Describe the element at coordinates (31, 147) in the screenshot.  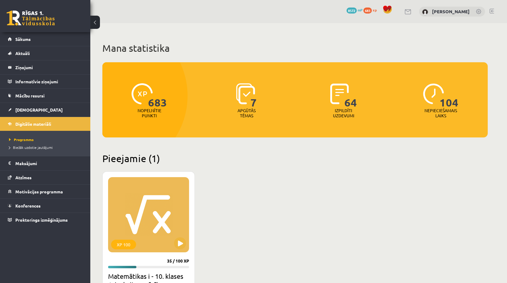
I see `span: Biežāk uzdotie jautājumi` at that location.